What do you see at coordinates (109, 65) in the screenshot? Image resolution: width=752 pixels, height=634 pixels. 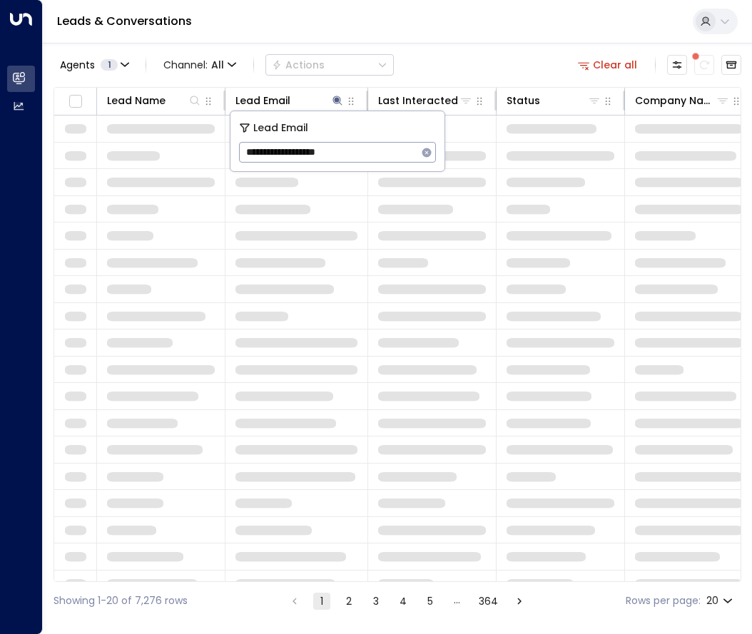 I see `span: 1` at bounding box center [109, 65].